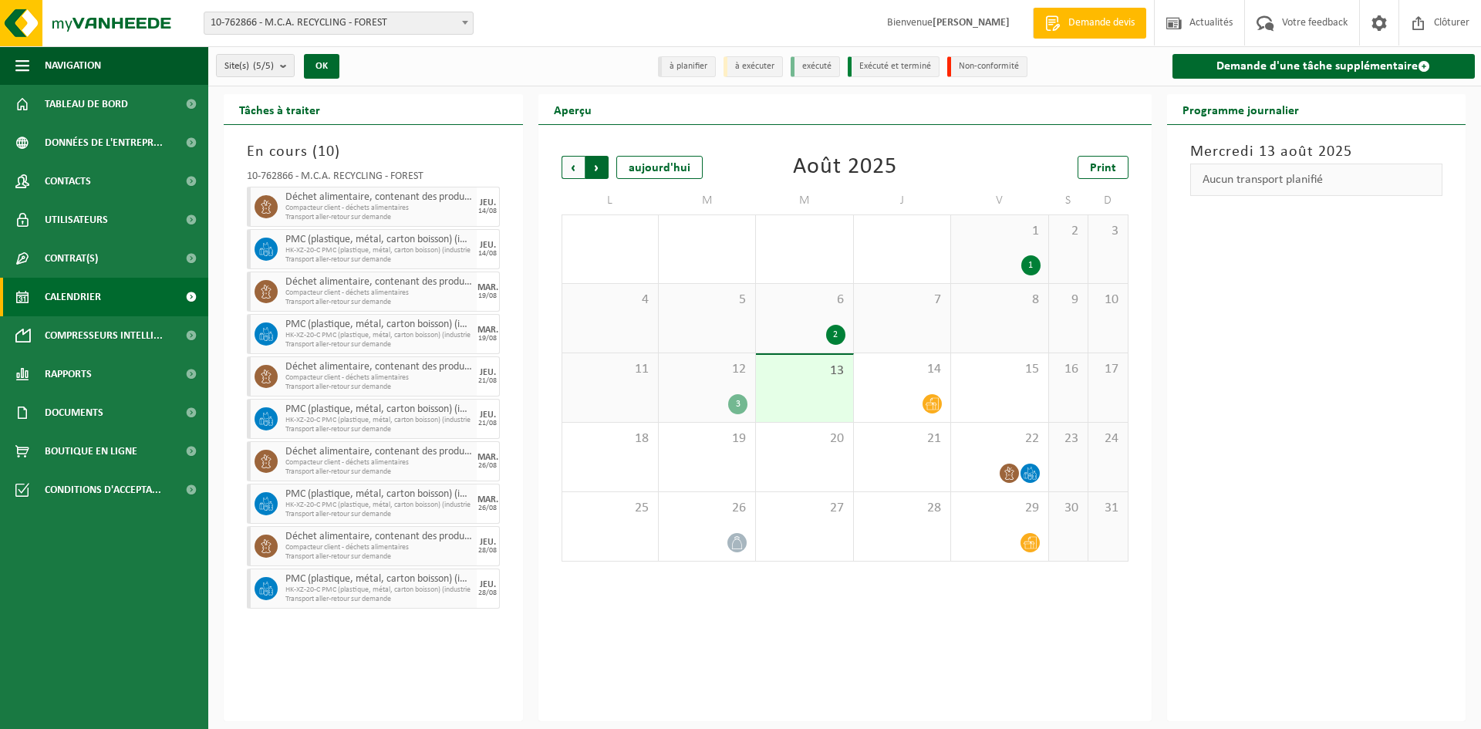  Describe the element at coordinates (1108, 231) in the screenshot. I see `span: 3` at that location.